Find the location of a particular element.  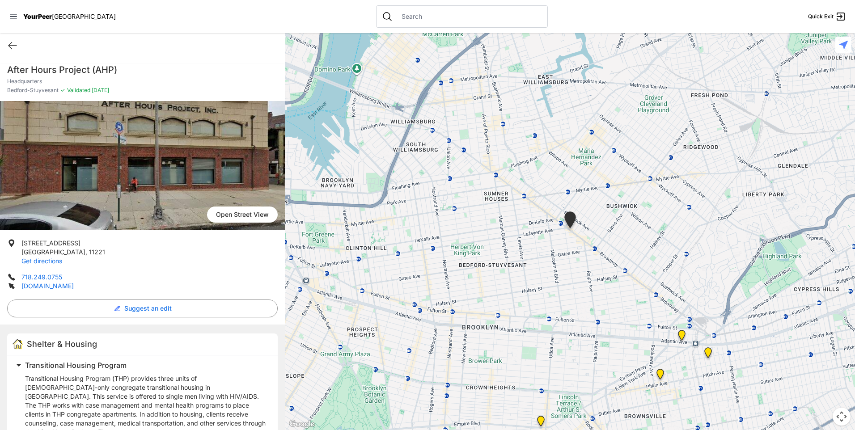

a: Quick Exit is located at coordinates (827, 17).